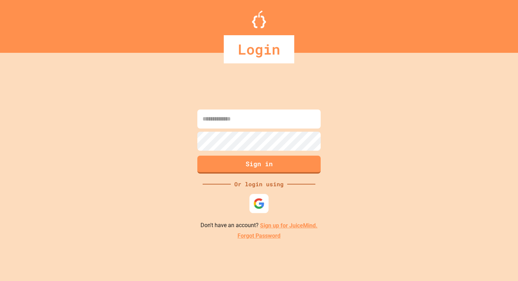 The image size is (518, 281). I want to click on div: Login, so click(259, 49).